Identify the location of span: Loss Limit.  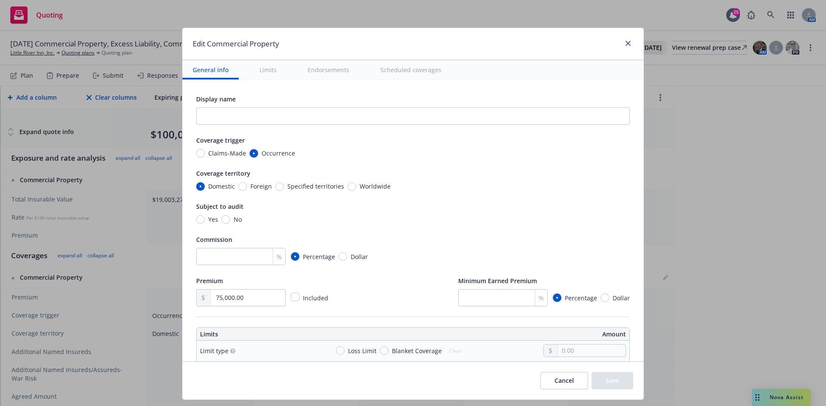
(362, 351).